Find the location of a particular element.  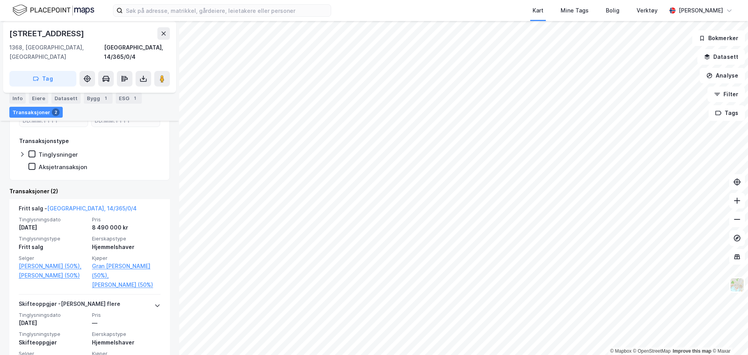

div: Tinglysninger is located at coordinates (58, 154).